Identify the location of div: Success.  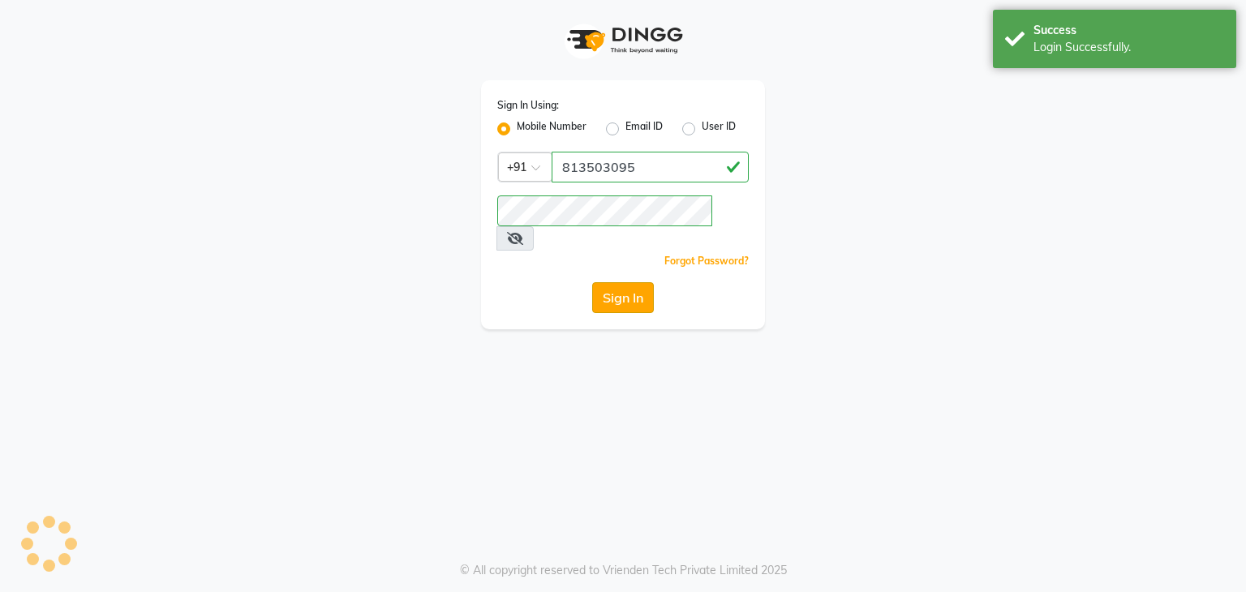
(1129, 30).